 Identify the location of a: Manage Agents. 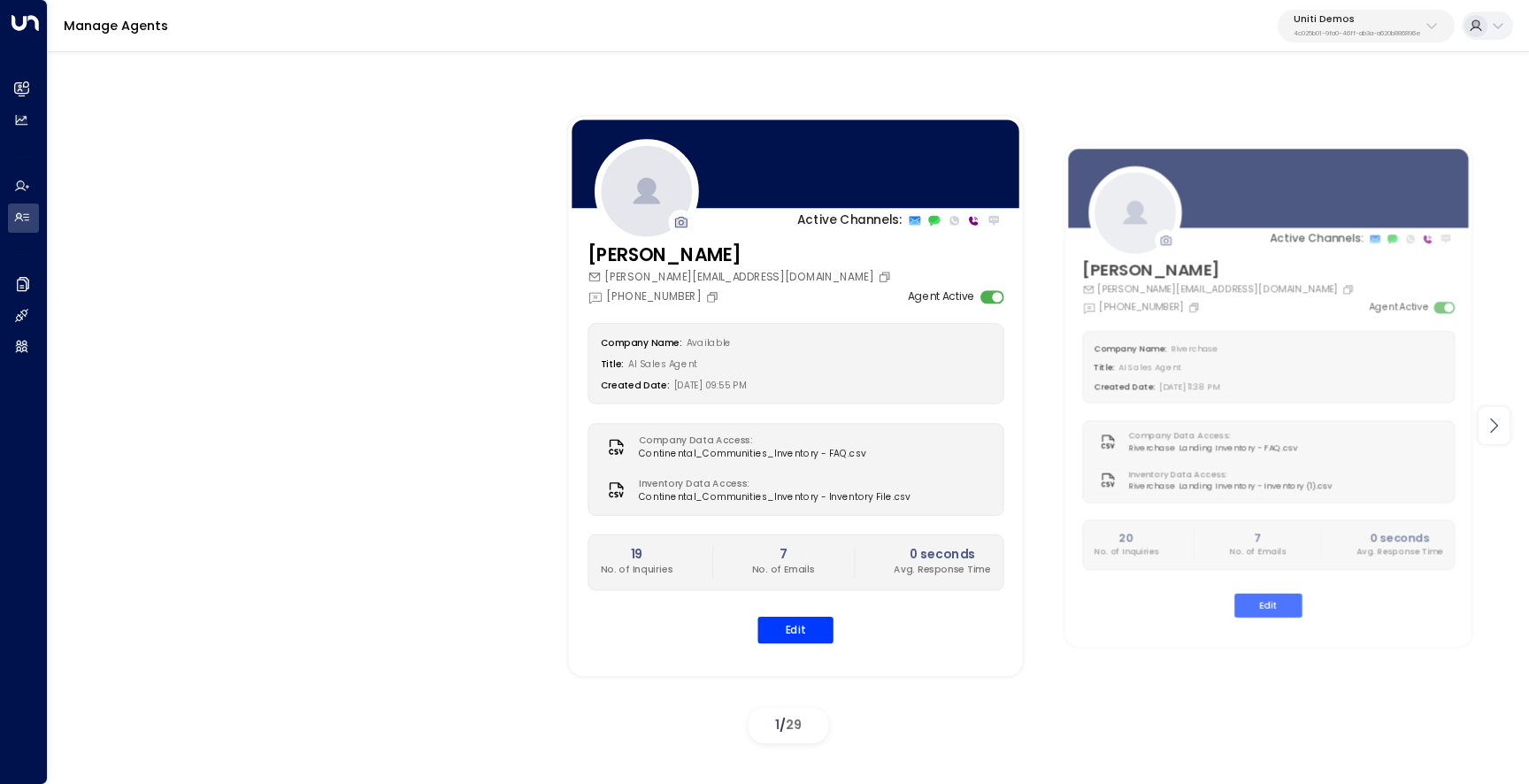
(116, 26).